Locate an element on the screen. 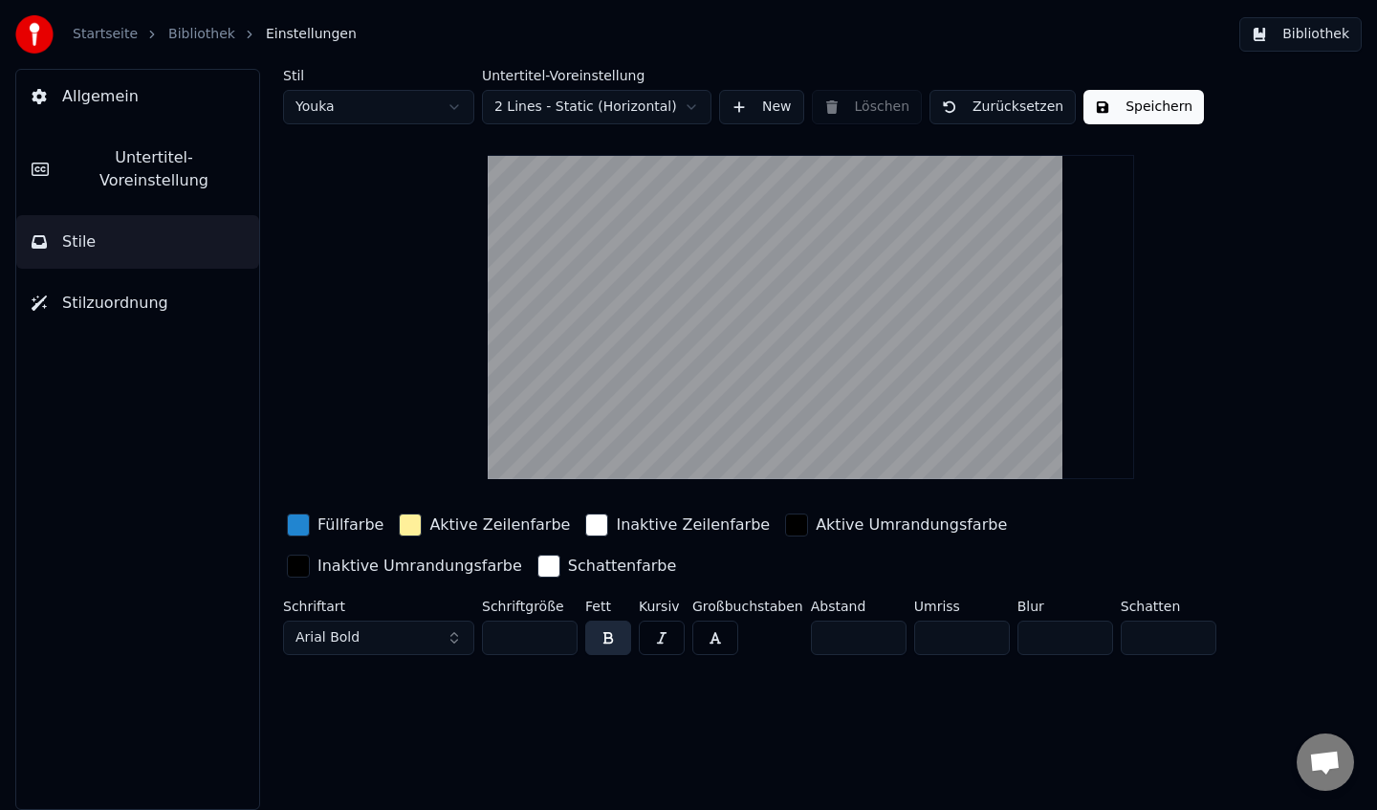  div: Inaktive Umrandungsfarbe is located at coordinates (420, 566).